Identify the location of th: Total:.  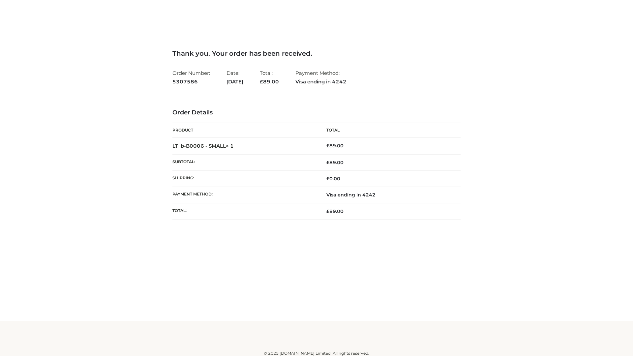
(244, 211).